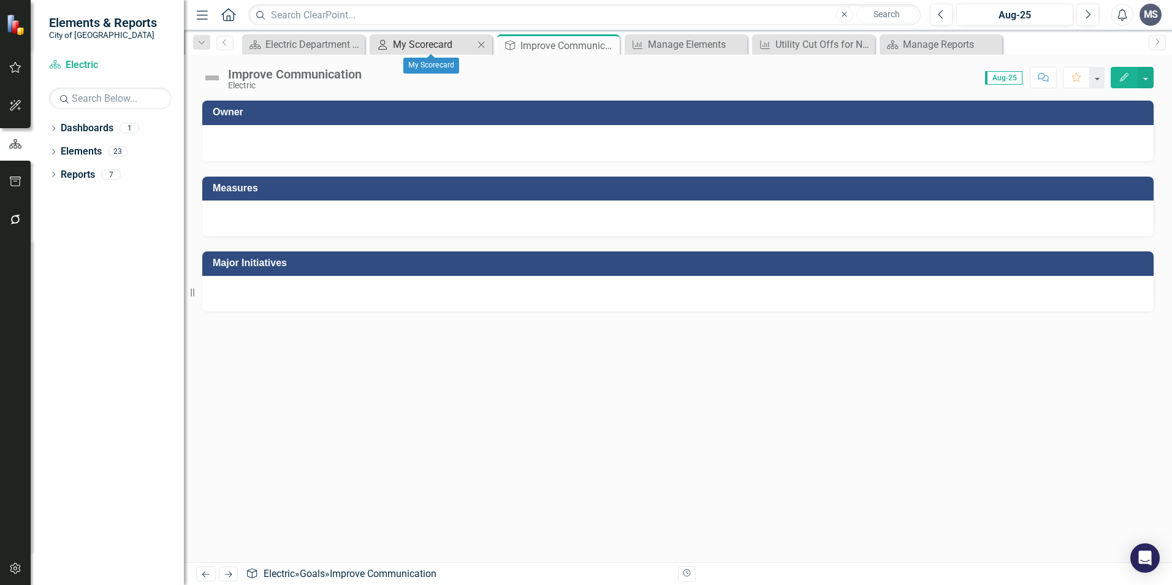 This screenshot has width=1172, height=585. What do you see at coordinates (78, 175) in the screenshot?
I see `a: Reports` at bounding box center [78, 175].